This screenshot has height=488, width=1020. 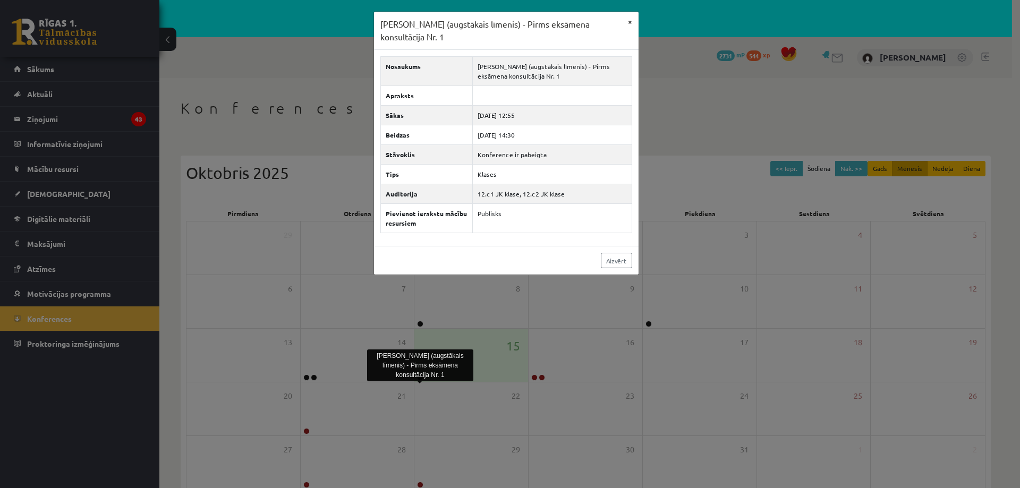 I want to click on th: Beidzas, so click(x=426, y=135).